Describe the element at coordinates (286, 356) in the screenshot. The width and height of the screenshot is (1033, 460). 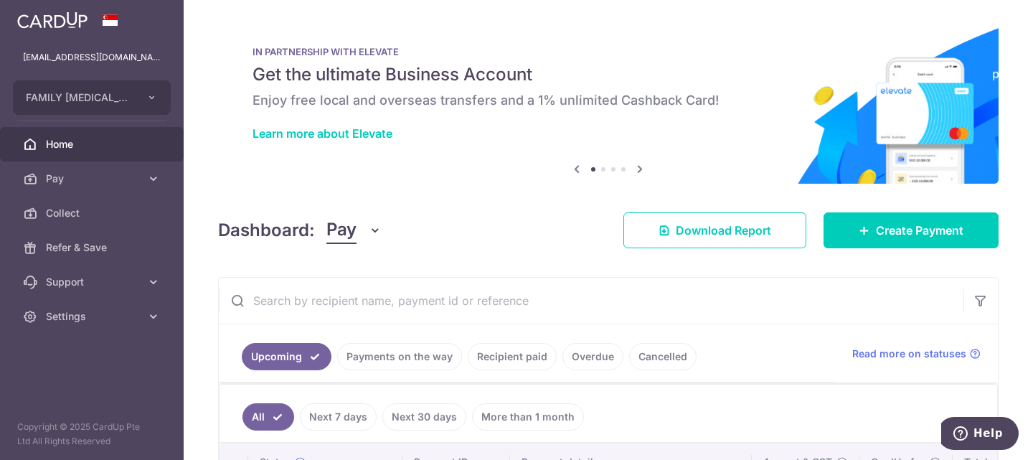
I see `a: Upcoming` at that location.